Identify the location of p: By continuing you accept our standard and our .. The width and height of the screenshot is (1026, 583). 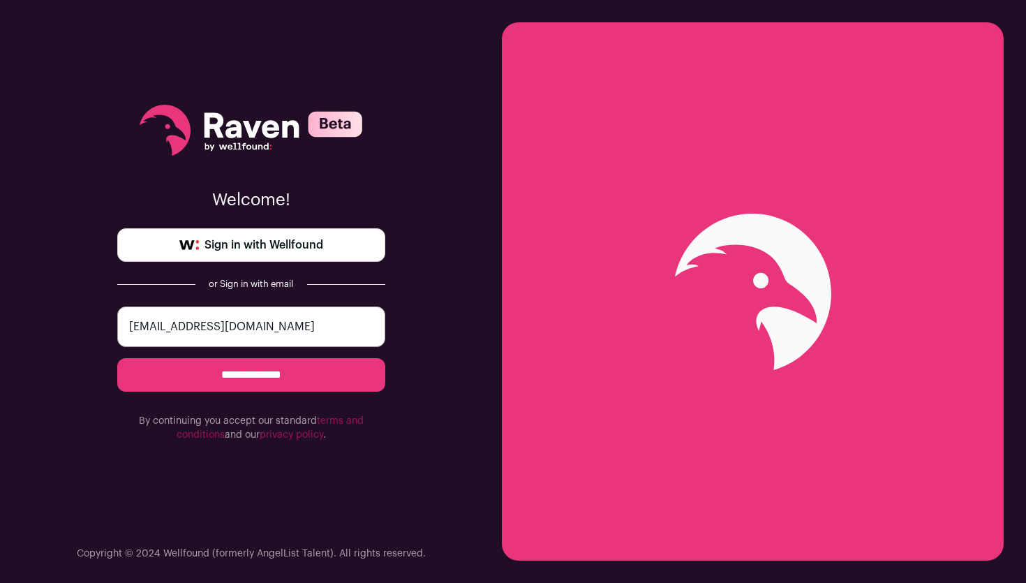
(251, 428).